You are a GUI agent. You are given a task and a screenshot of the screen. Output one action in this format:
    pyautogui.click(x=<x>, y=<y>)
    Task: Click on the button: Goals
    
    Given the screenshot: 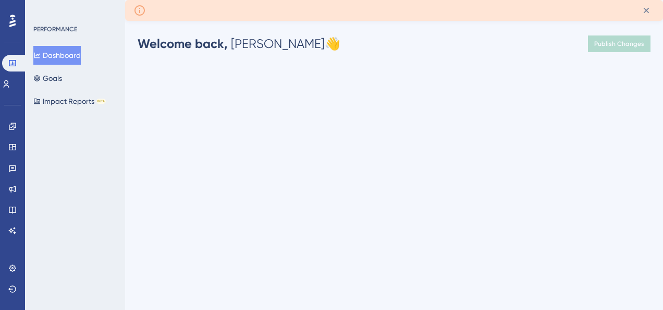 What is the action you would take?
    pyautogui.click(x=47, y=78)
    